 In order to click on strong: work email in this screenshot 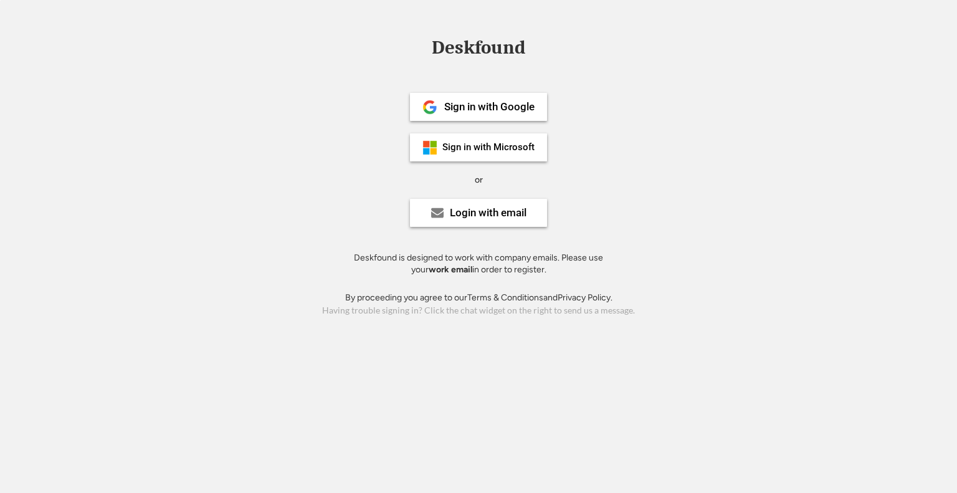, I will do `click(450, 269)`.